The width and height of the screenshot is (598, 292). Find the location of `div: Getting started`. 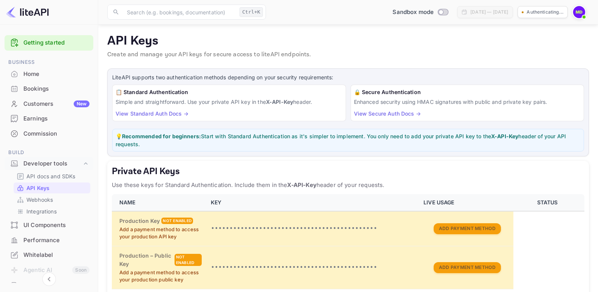

div: Getting started is located at coordinates (49, 43).